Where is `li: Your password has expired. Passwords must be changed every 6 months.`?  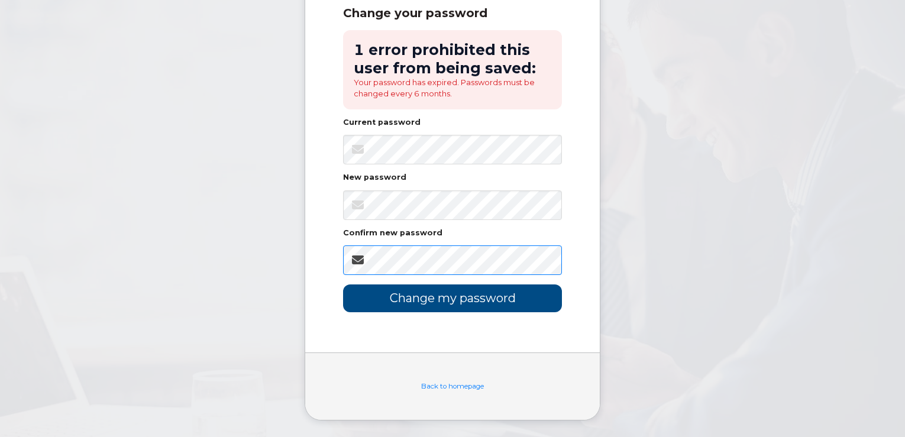
li: Your password has expired. Passwords must be changed every 6 months. is located at coordinates (453, 88).